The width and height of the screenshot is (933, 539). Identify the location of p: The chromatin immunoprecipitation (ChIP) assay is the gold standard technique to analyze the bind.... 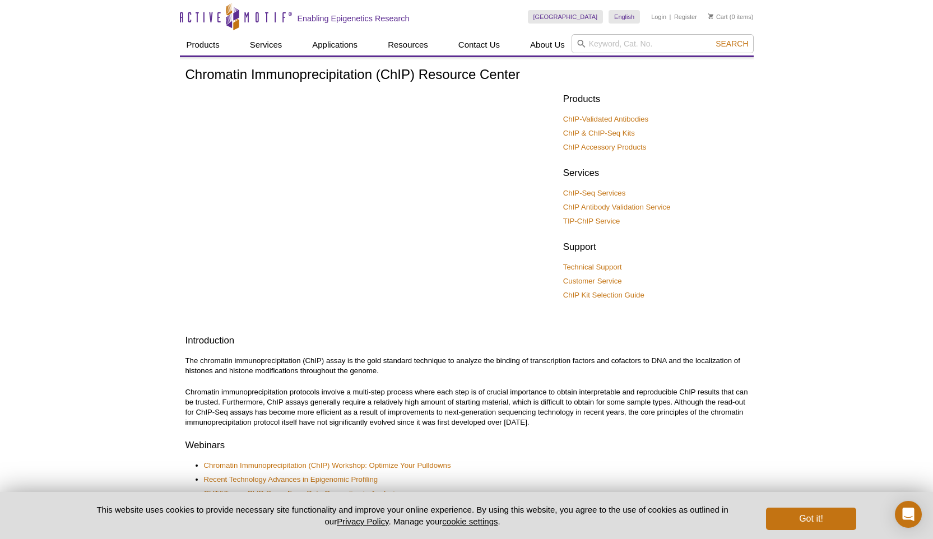
(467, 366).